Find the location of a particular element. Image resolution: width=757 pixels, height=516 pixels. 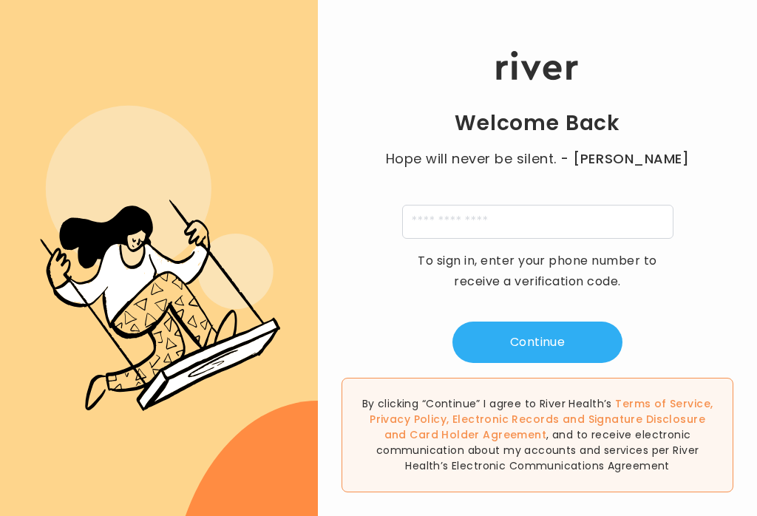

p: To sign in, enter your phone number to receive a verification code. is located at coordinates (537, 271).